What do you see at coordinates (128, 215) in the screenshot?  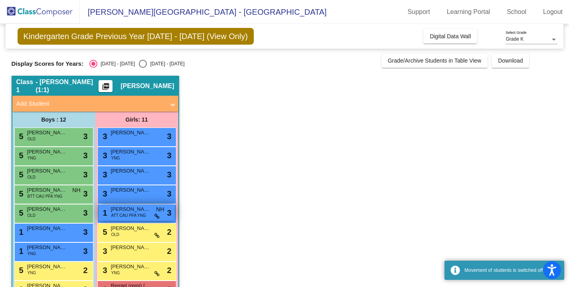 I see `span: ATT CAU PFA YNG` at bounding box center [128, 215].